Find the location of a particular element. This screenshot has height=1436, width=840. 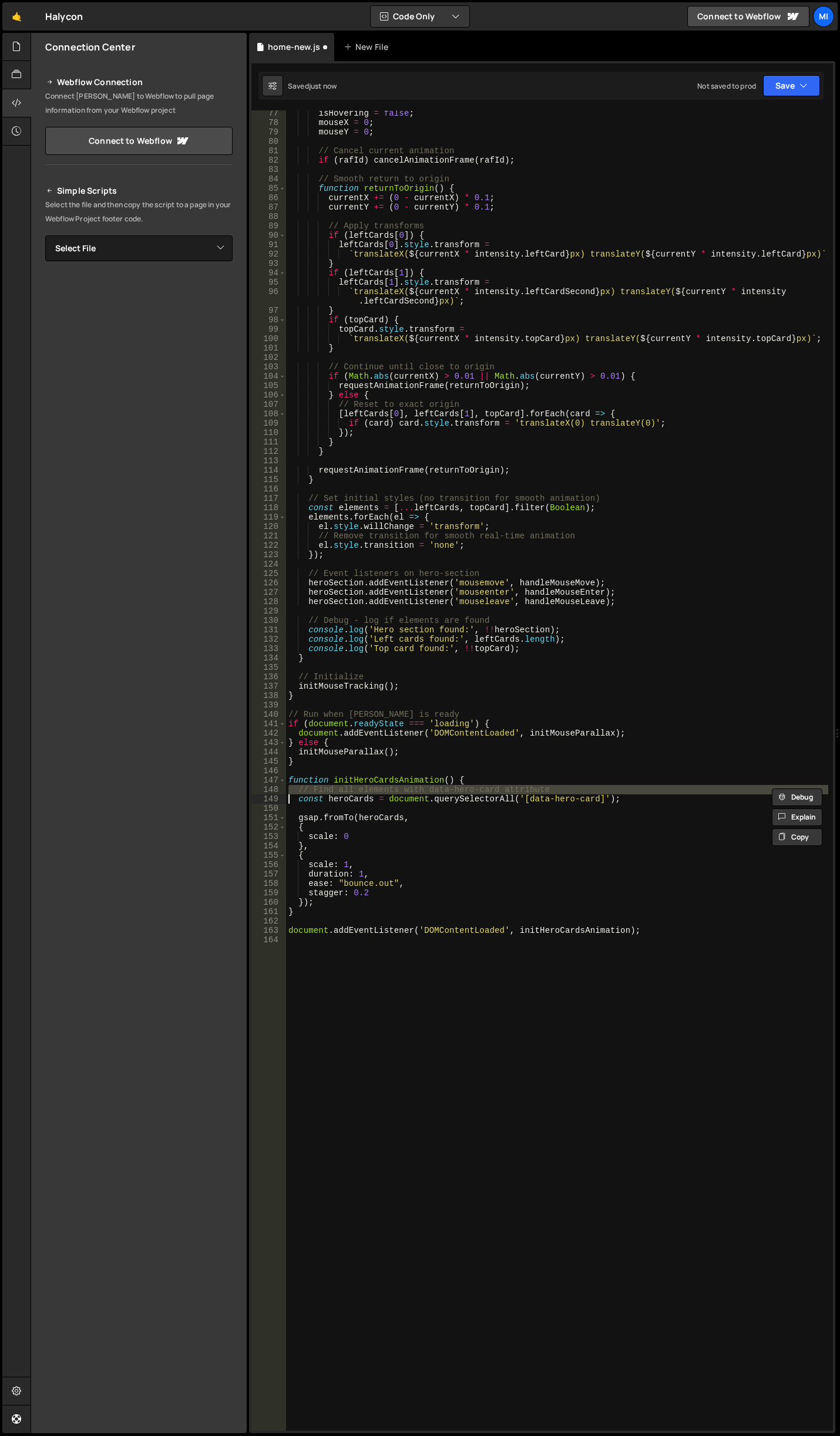

div: 125 is located at coordinates (268, 574).